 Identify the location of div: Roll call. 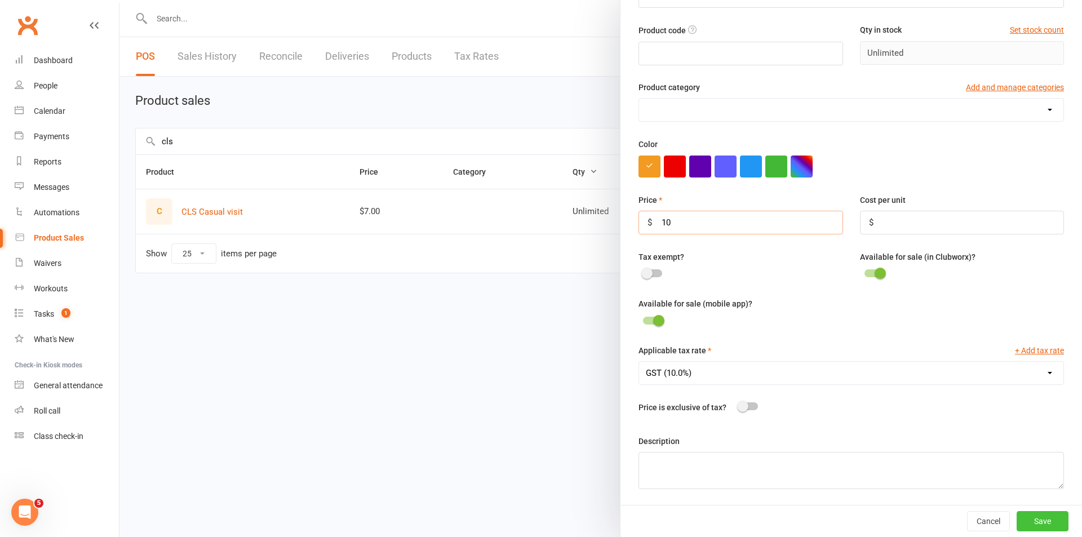
(47, 411).